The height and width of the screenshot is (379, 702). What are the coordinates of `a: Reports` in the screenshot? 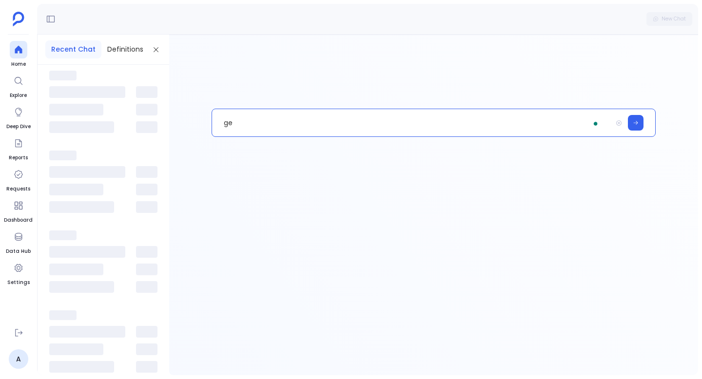 It's located at (18, 148).